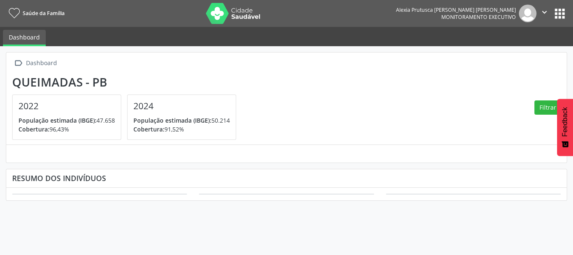 This screenshot has height=255, width=573. Describe the element at coordinates (44, 13) in the screenshot. I see `span: Saúde da Família` at that location.